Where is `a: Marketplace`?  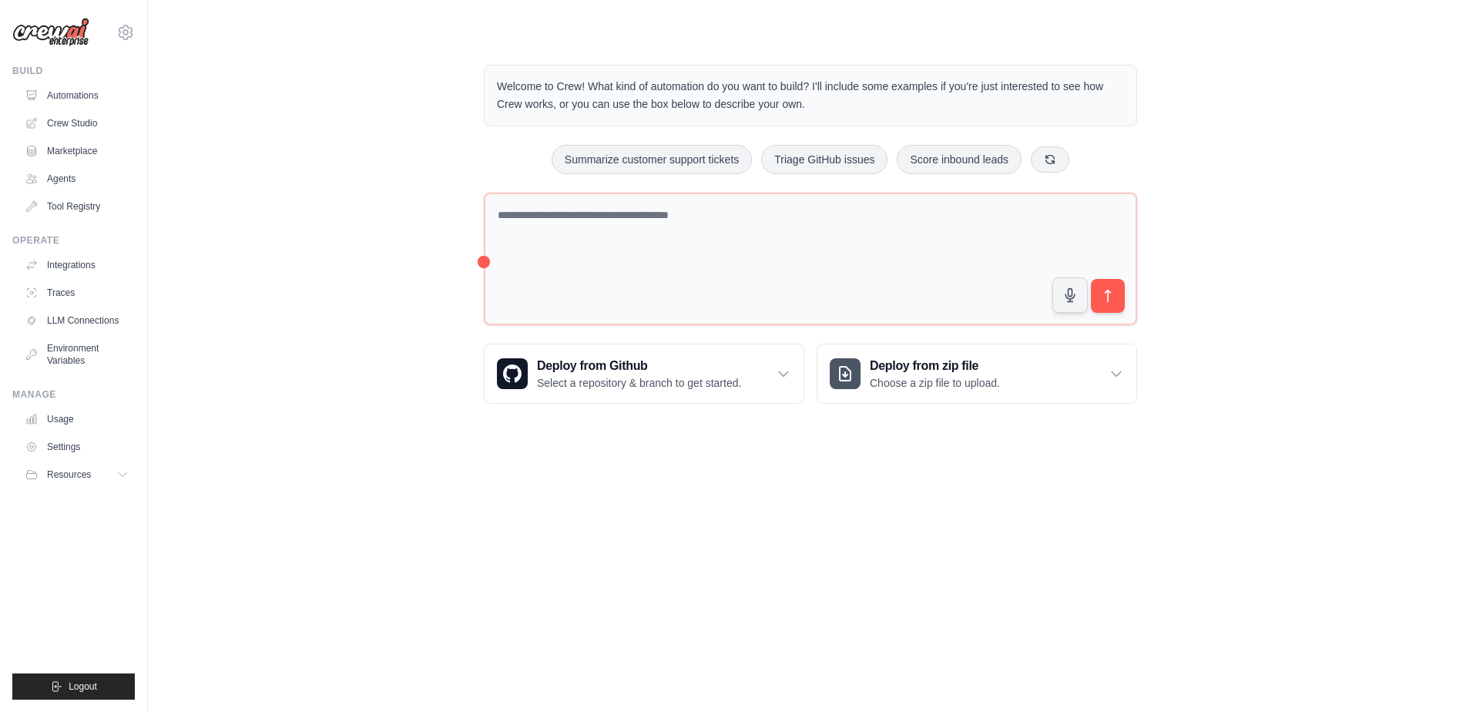 a: Marketplace is located at coordinates (76, 151).